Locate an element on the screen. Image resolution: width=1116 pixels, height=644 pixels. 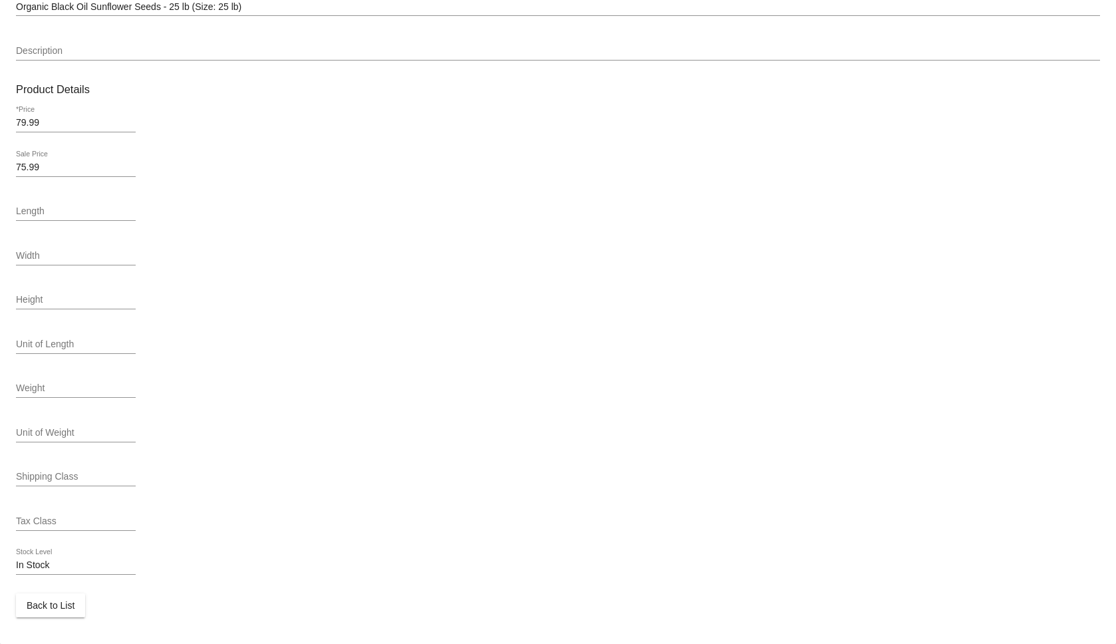
input: Sale Price is located at coordinates (76, 168).